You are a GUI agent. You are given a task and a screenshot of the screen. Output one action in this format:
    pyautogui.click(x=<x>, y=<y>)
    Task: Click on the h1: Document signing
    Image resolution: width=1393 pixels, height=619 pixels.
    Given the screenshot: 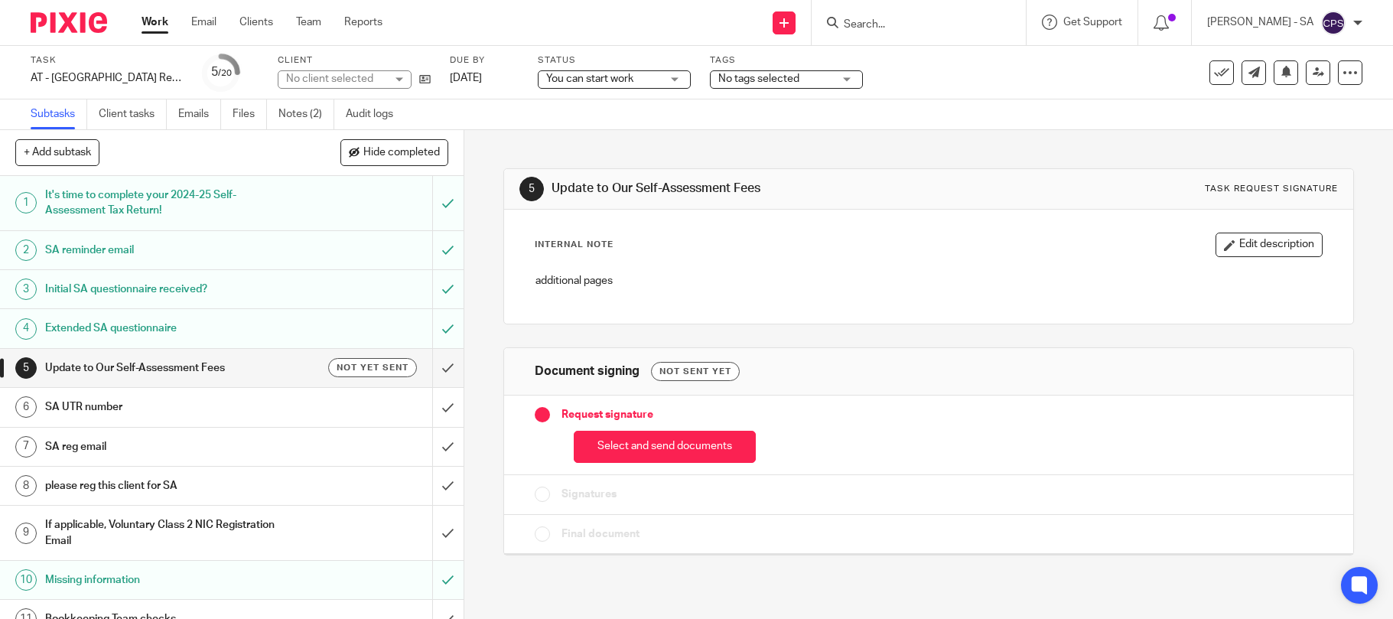 What is the action you would take?
    pyautogui.click(x=587, y=371)
    